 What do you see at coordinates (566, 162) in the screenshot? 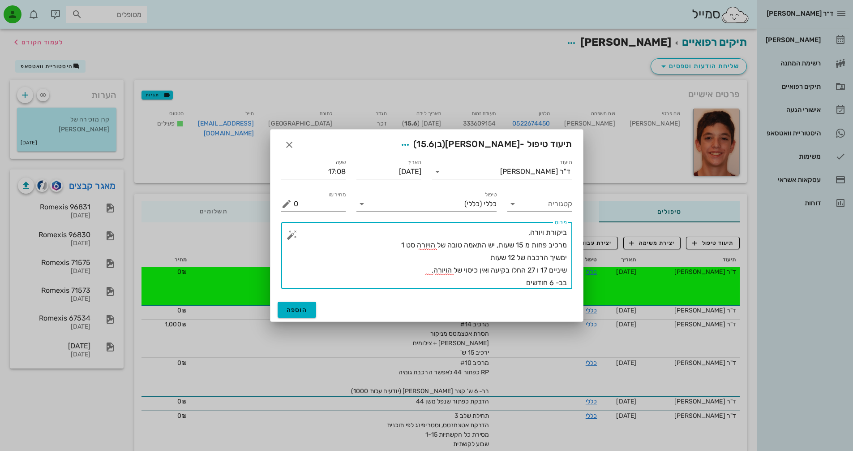
I see `label: תיעוד` at bounding box center [566, 162].